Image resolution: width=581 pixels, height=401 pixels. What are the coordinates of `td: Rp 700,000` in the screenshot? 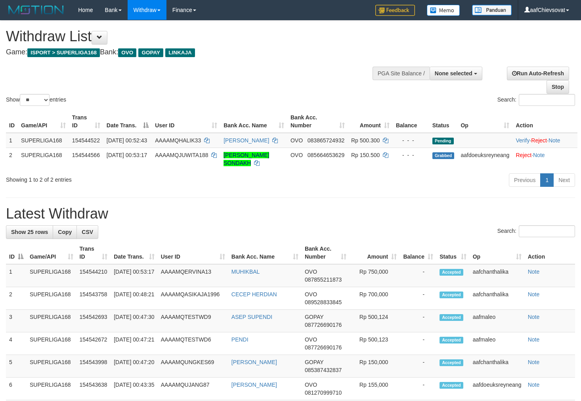 It's located at (375, 298).